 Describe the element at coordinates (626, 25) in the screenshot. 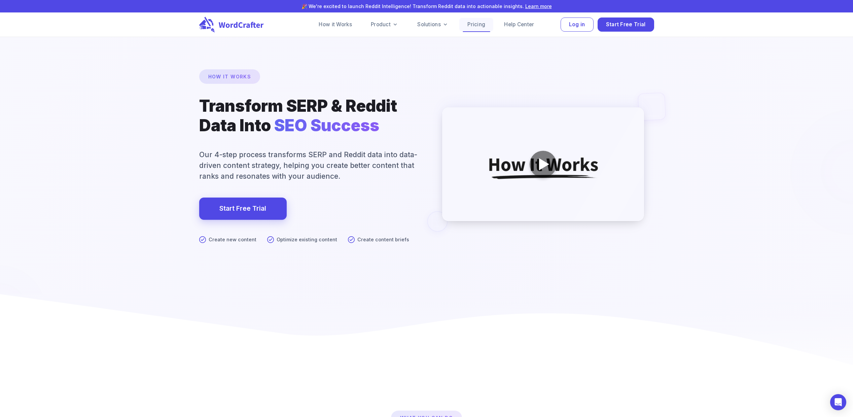

I see `span: Start Free Trial` at that location.